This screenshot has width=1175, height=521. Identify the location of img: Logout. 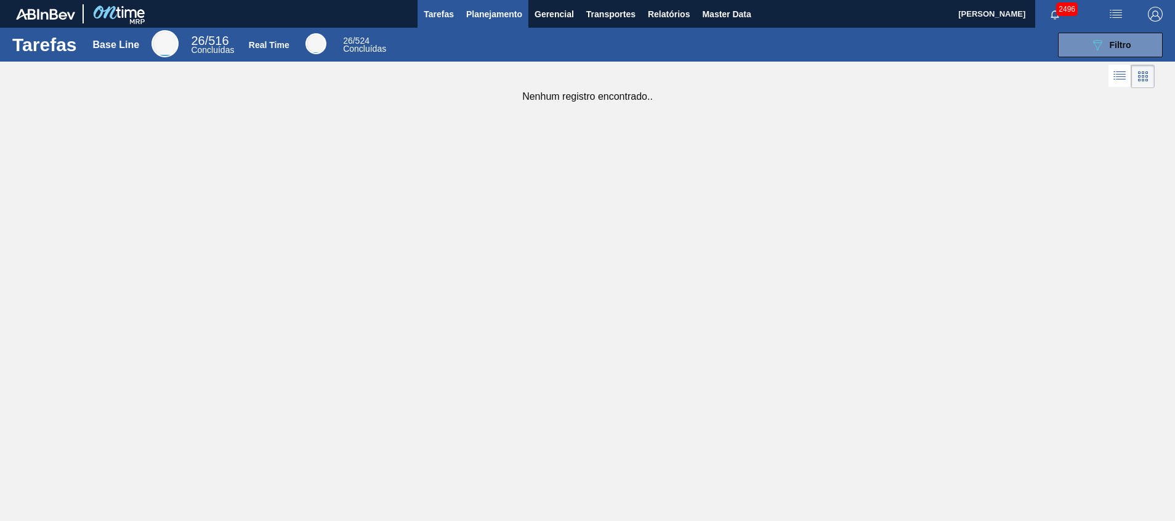
(1155, 14).